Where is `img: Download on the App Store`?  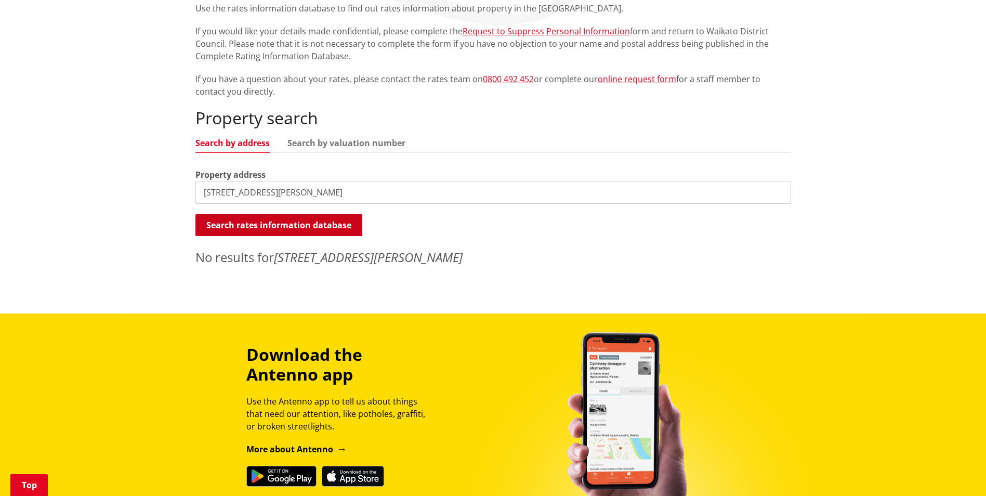 img: Download on the App Store is located at coordinates (353, 476).